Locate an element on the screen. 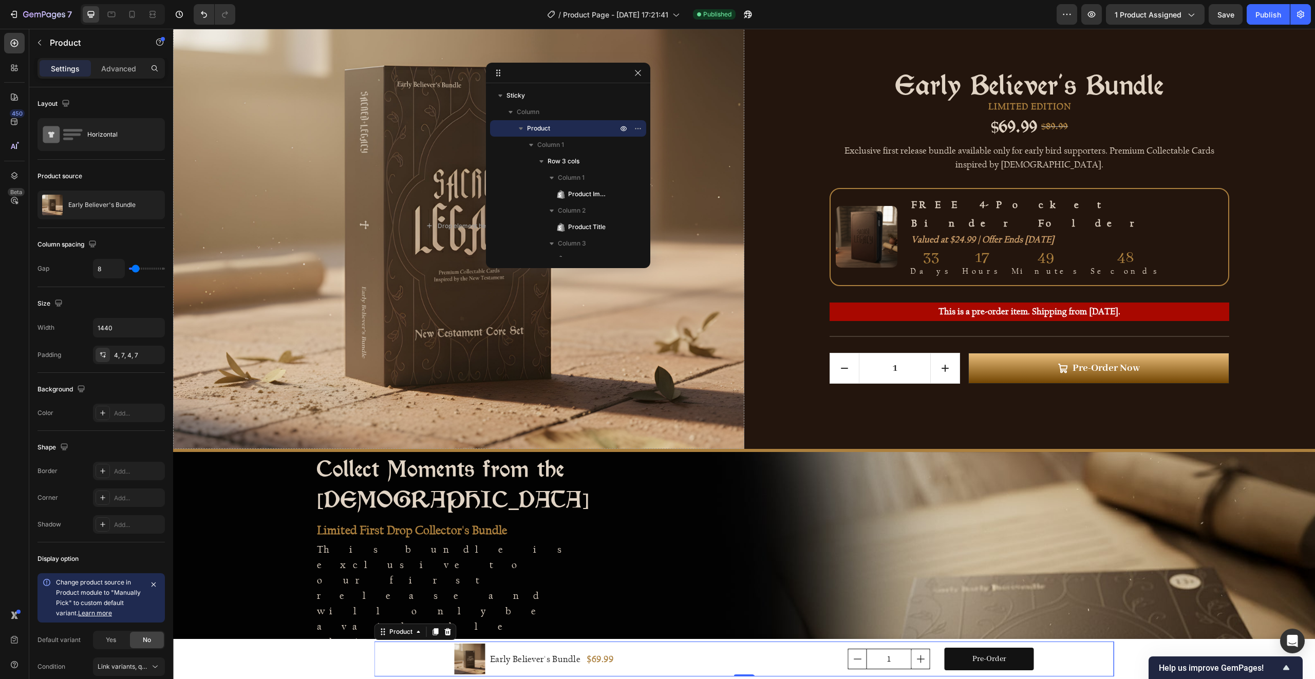 Image resolution: width=1315 pixels, height=679 pixels. div: Product is located at coordinates (228, 603).